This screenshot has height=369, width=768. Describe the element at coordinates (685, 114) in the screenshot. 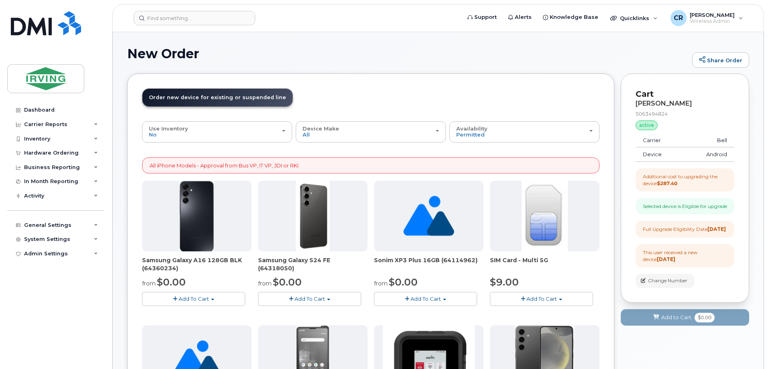

I see `div: 5063494824` at that location.